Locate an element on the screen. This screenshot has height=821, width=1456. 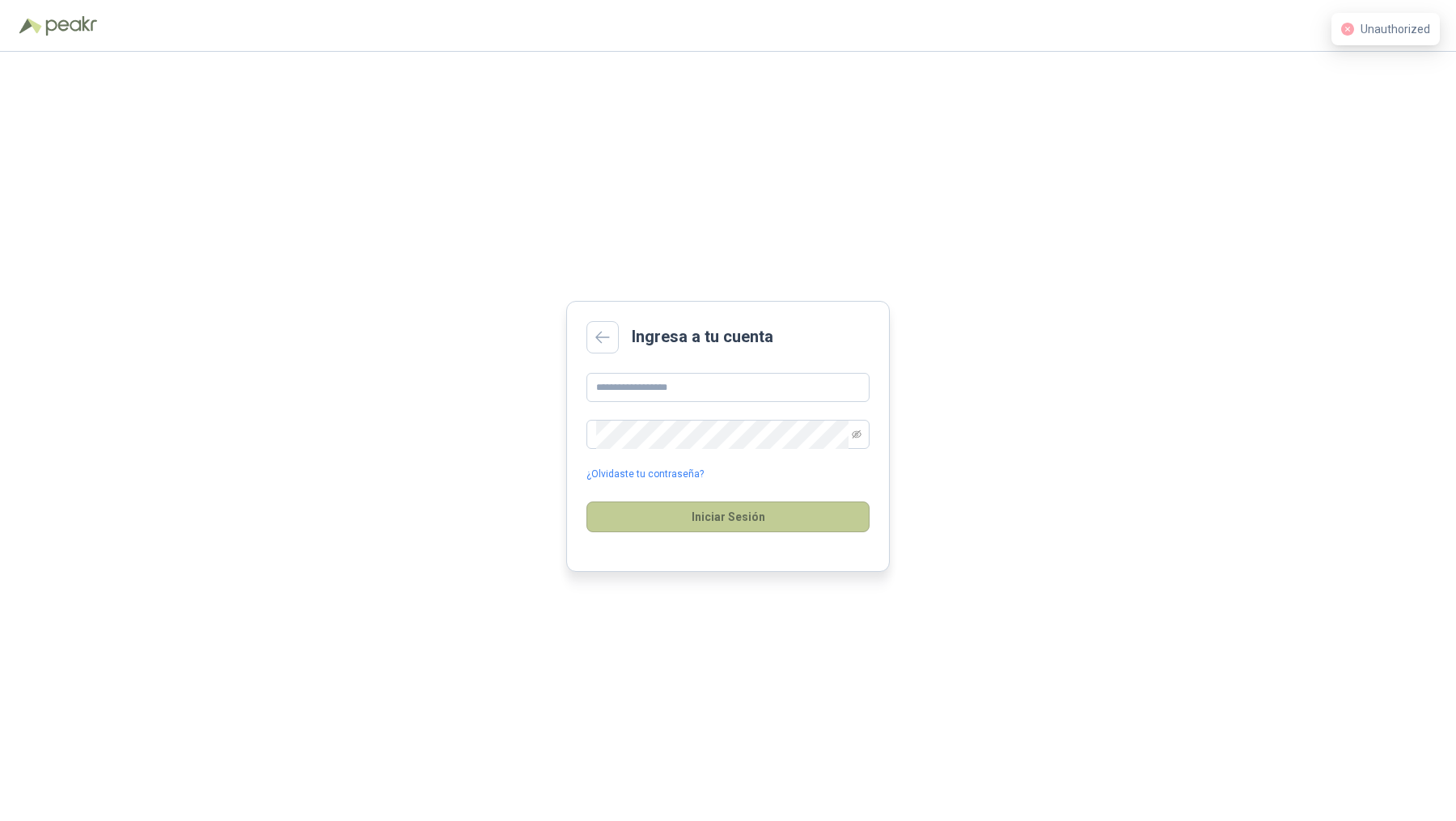
span: Unauthorized is located at coordinates (1395, 29).